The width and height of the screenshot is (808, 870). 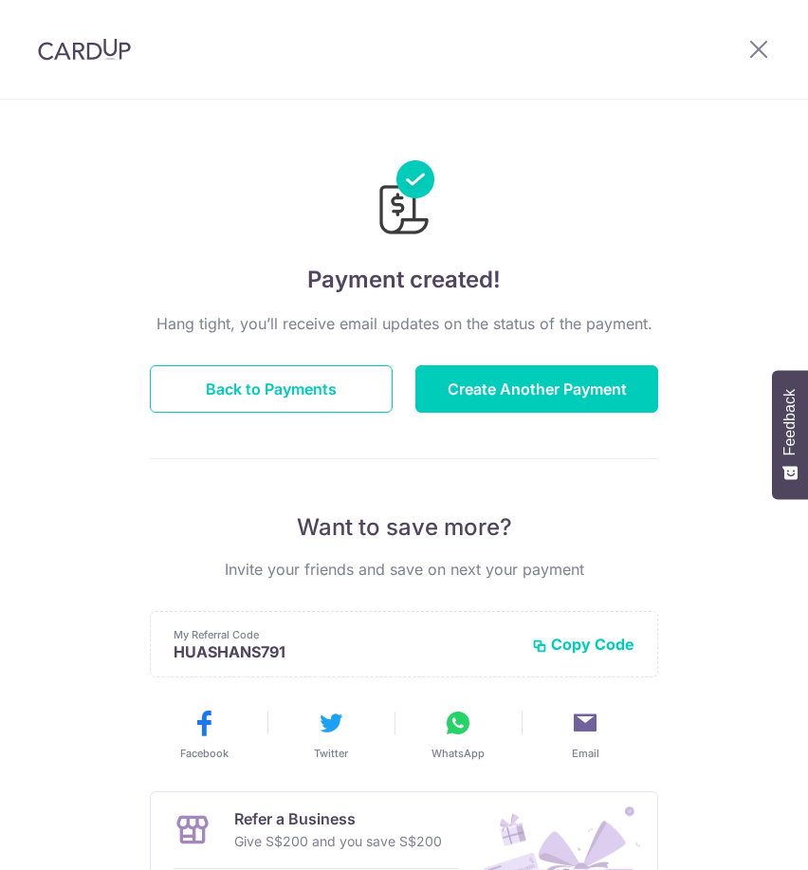 What do you see at coordinates (204, 734) in the screenshot?
I see `button: Facebook` at bounding box center [204, 734].